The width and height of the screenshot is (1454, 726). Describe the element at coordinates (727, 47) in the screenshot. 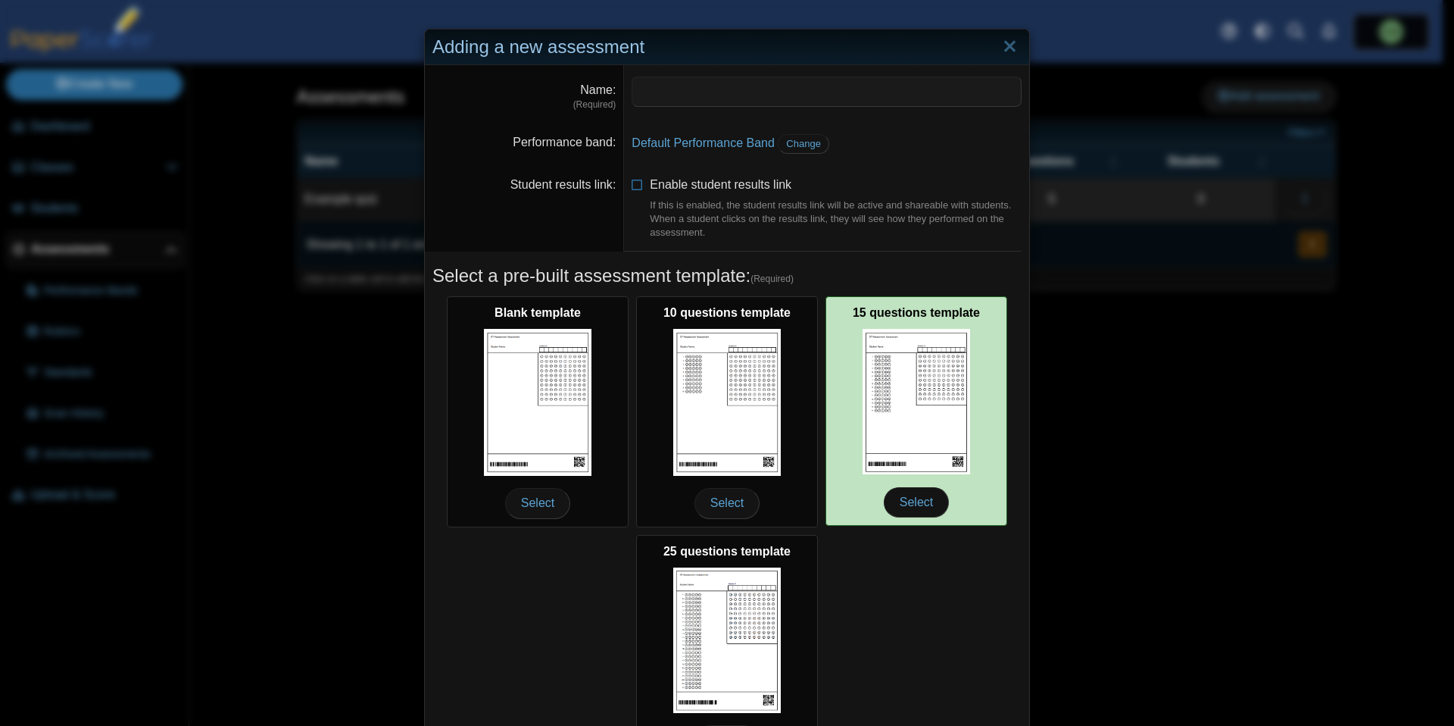

I see `div: Adding a new assessment` at that location.